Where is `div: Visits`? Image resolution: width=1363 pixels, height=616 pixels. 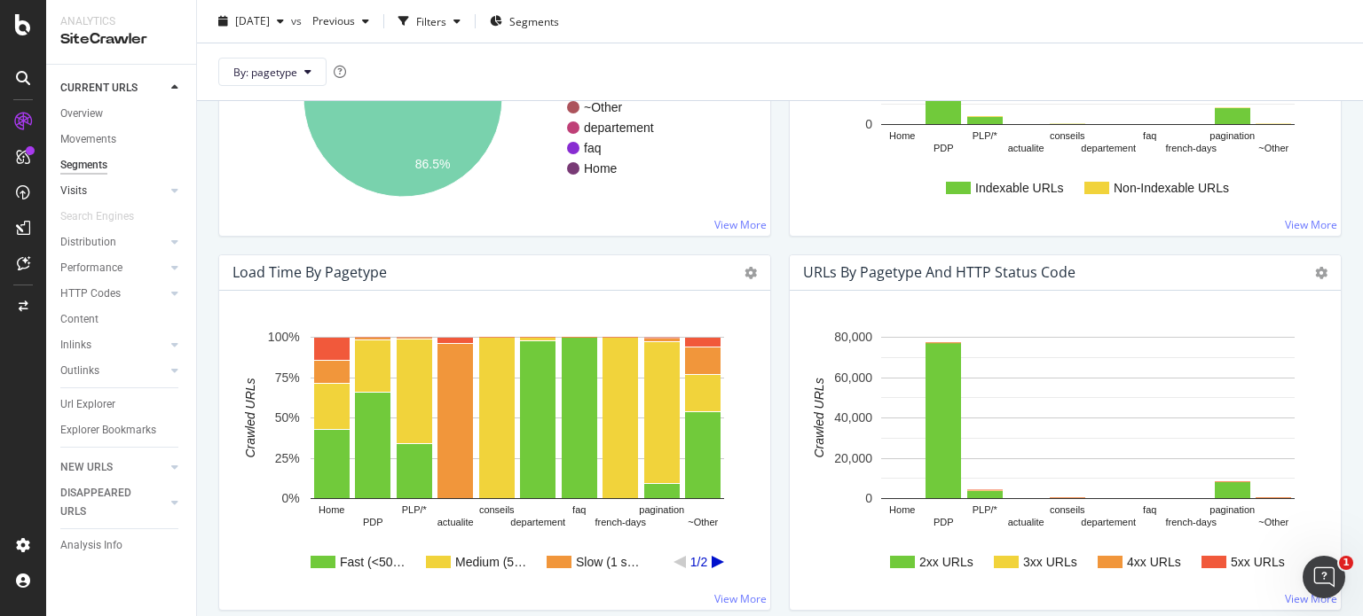
div: Visits is located at coordinates (74, 191).